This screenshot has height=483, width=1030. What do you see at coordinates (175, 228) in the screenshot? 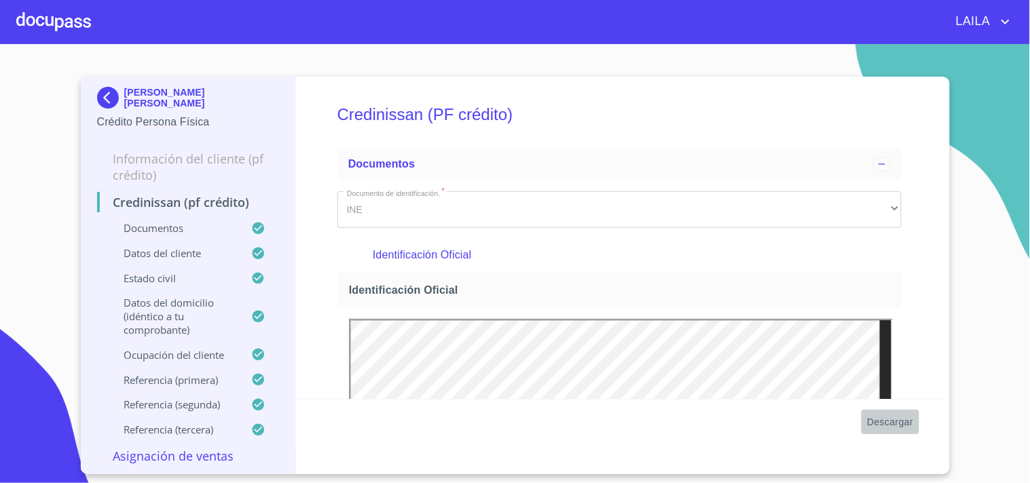
I see `p: Documentos` at bounding box center [175, 228].